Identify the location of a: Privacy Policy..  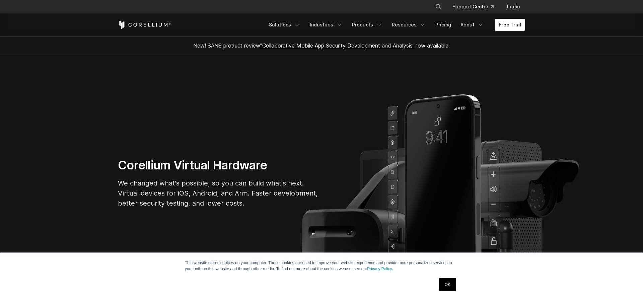
(380, 269).